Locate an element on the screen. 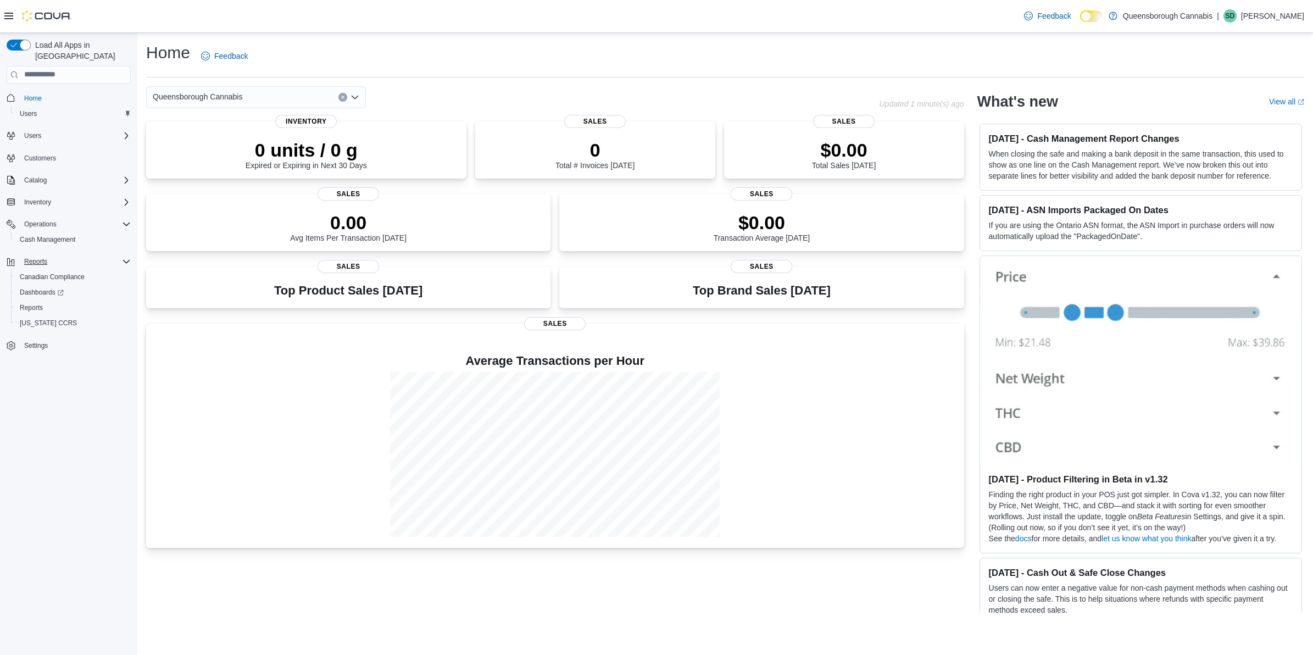 The height and width of the screenshot is (655, 1313). h1: Home is located at coordinates (168, 53).